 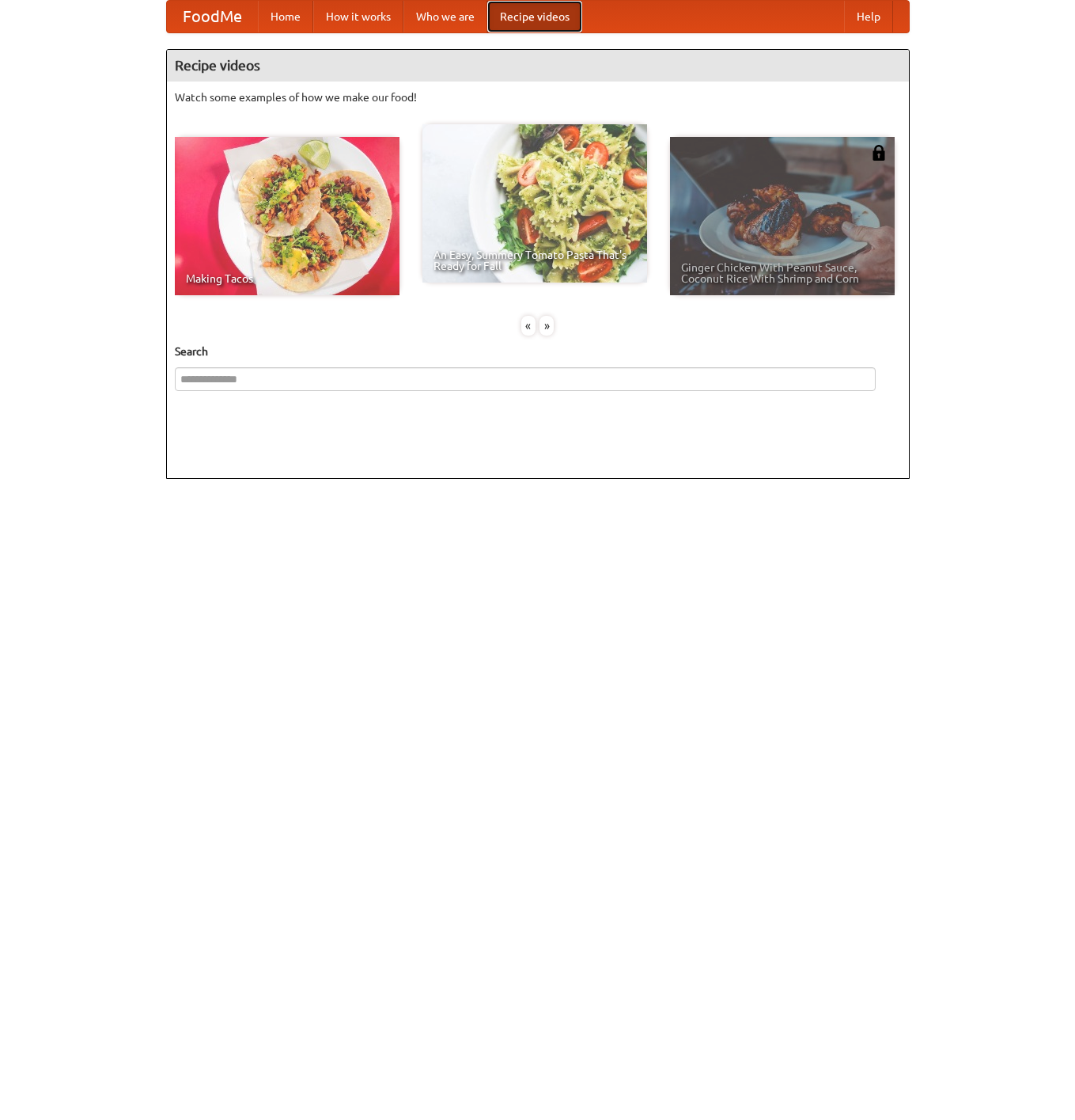 What do you see at coordinates (868, 17) in the screenshot?
I see `a: Help` at bounding box center [868, 17].